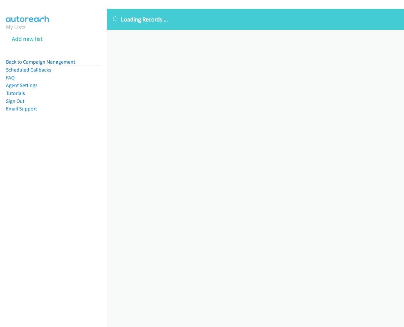 The height and width of the screenshot is (327, 404). Describe the element at coordinates (16, 93) in the screenshot. I see `a: Tutorials` at that location.